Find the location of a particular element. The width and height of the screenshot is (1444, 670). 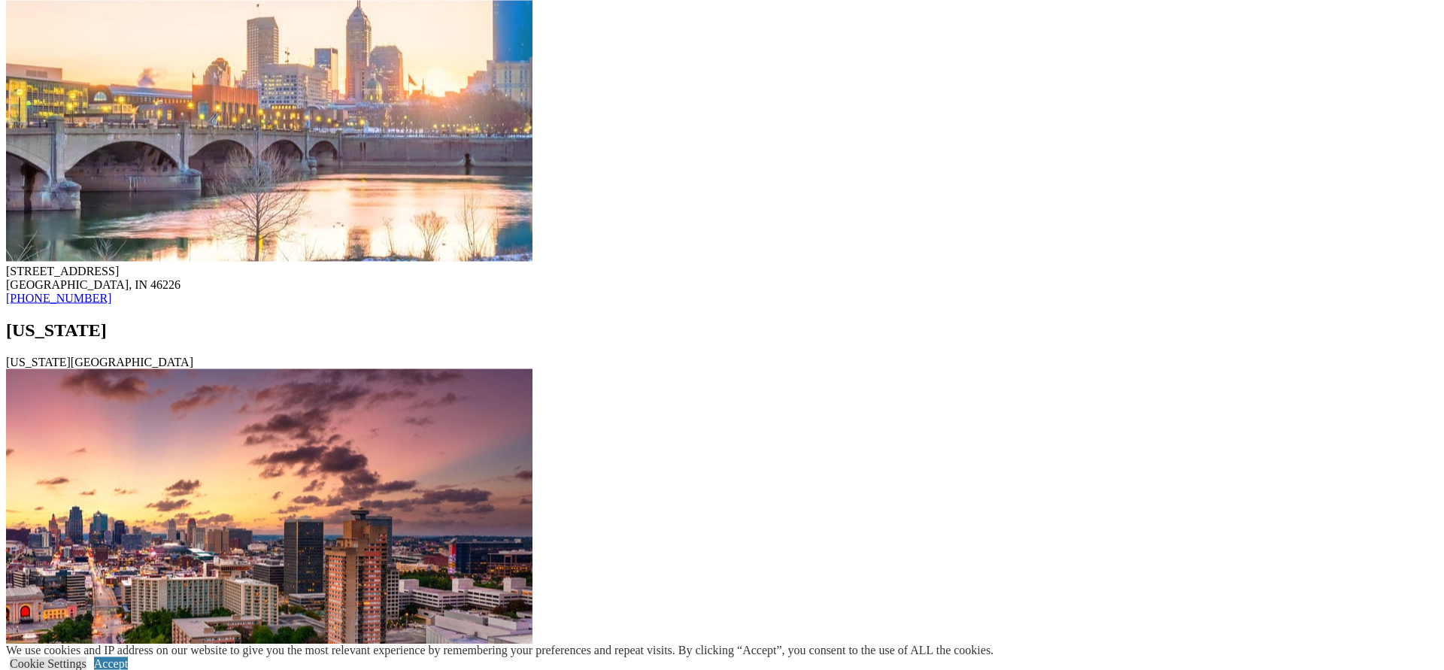

a: Cookie Settings is located at coordinates (48, 662).